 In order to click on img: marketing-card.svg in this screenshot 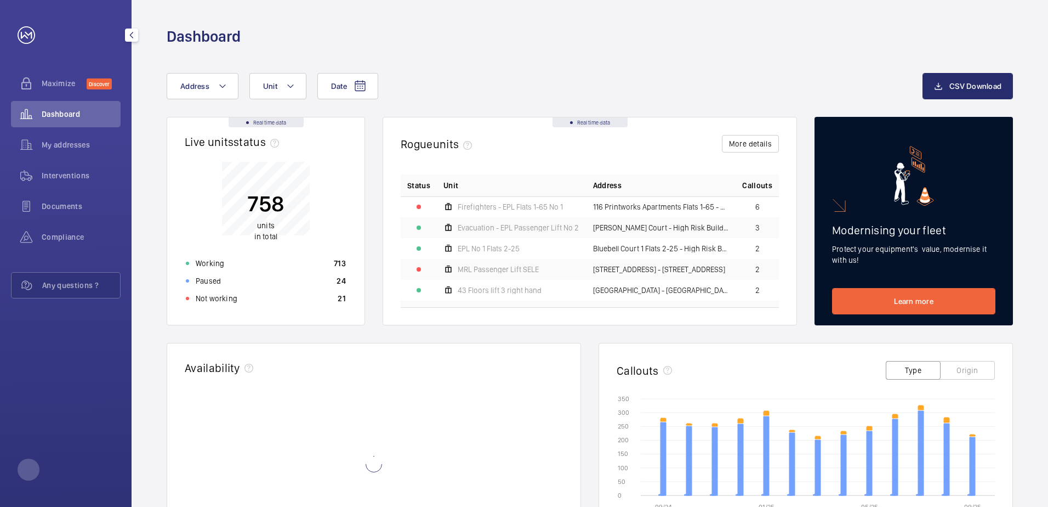, I will do `click(914, 175)`.